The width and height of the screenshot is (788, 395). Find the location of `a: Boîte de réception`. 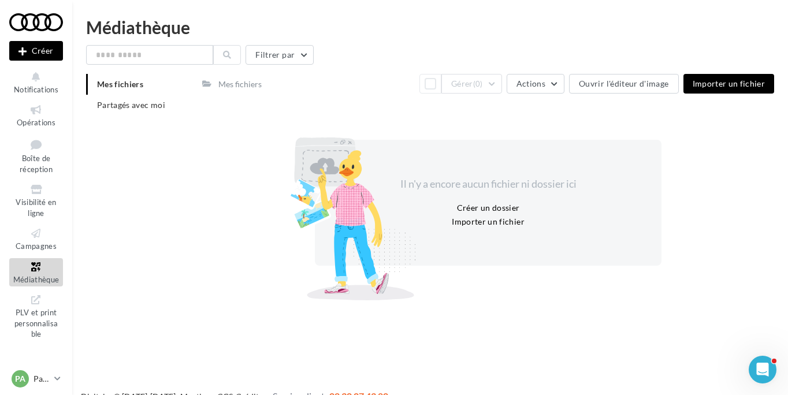

a: Boîte de réception is located at coordinates (36, 155).